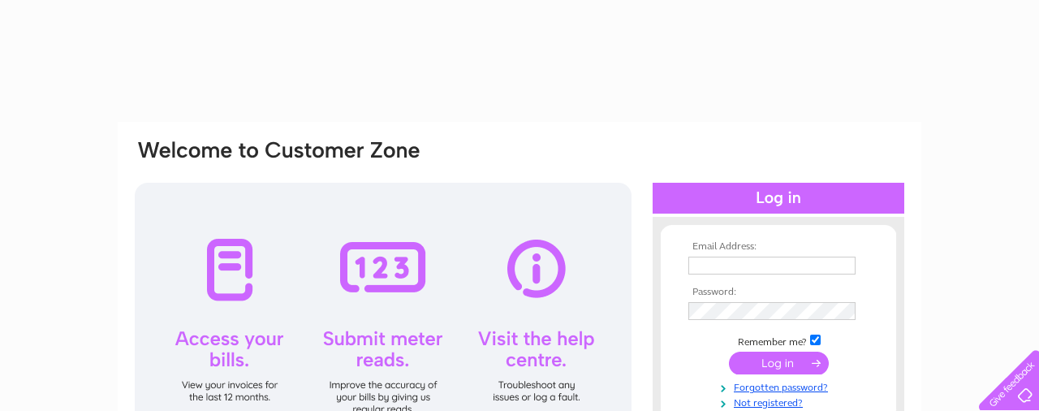 The width and height of the screenshot is (1039, 411). I want to click on td: Remember me?, so click(779, 340).